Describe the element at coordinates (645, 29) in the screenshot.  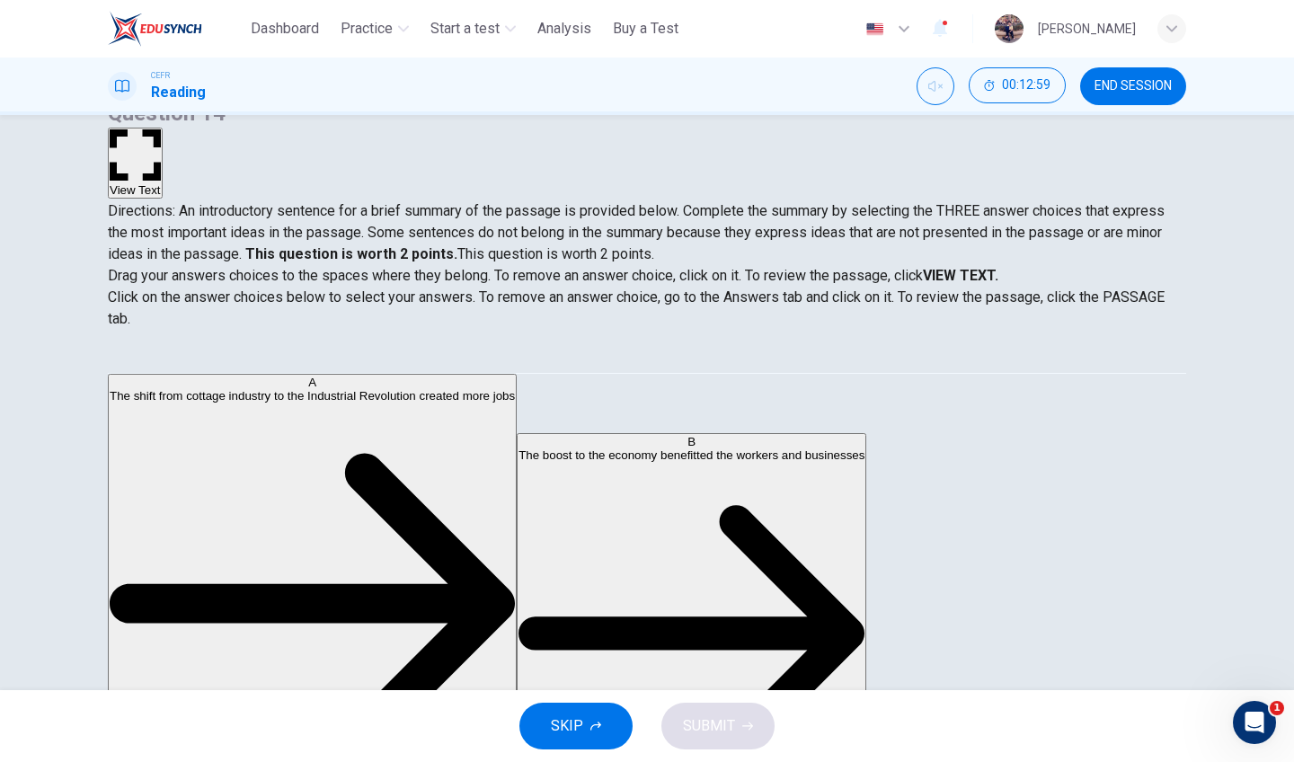
I see `a: Buy a Test` at that location.